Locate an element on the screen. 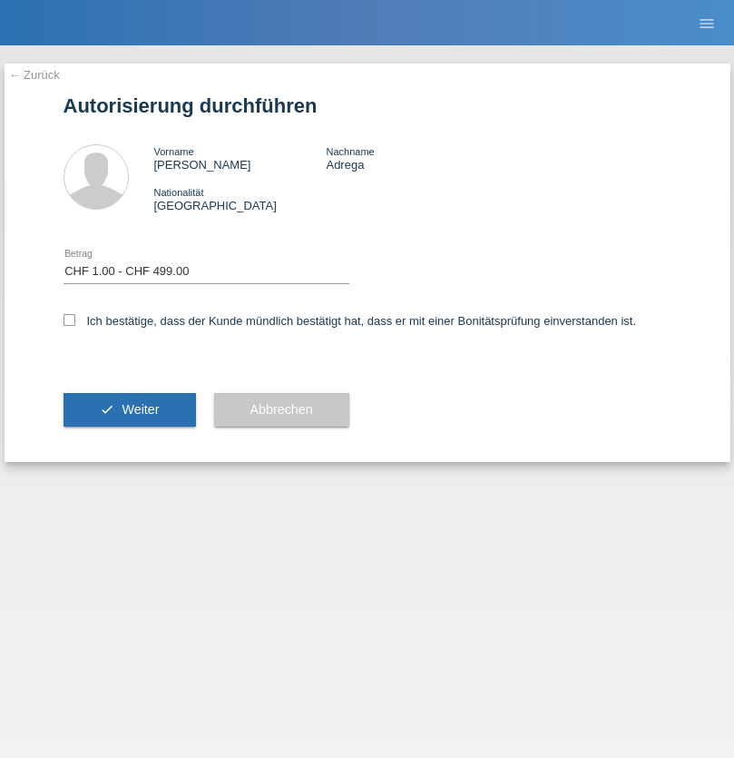  span: Weiter is located at coordinates (140, 409).